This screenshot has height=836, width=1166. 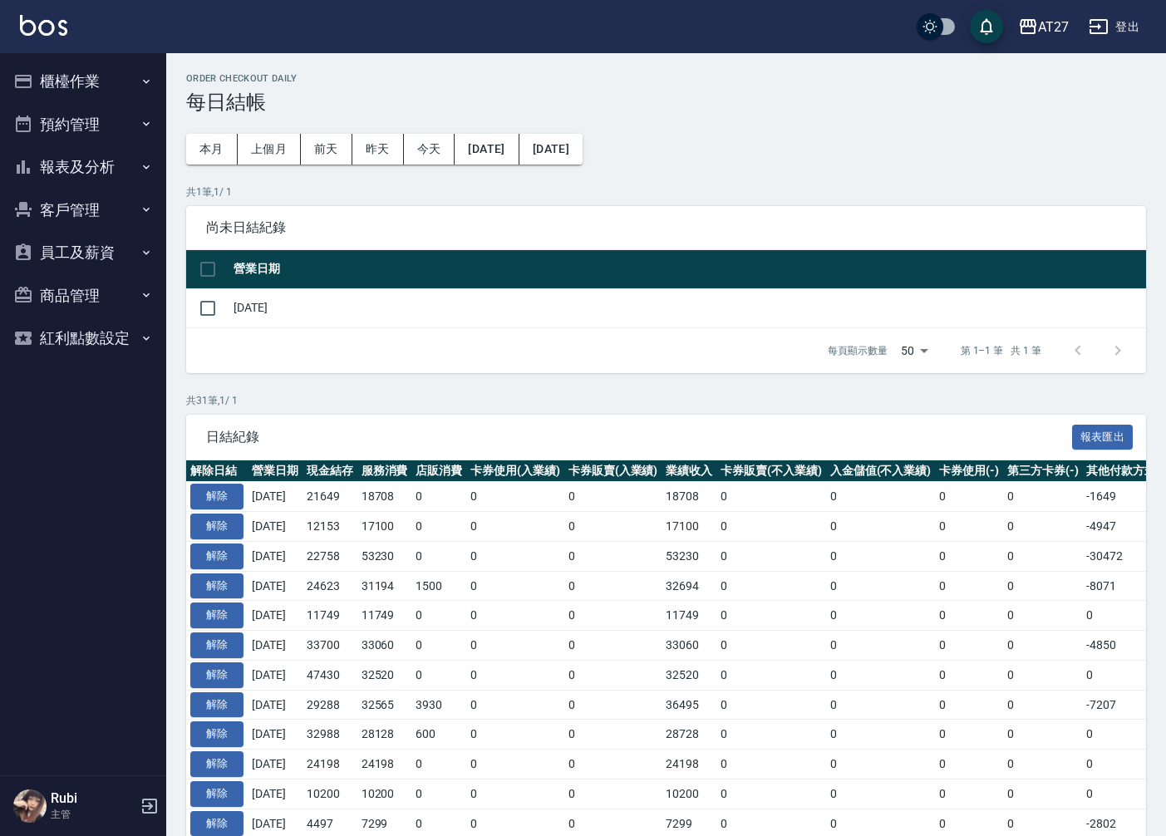 I want to click on td: 32988, so click(x=330, y=734).